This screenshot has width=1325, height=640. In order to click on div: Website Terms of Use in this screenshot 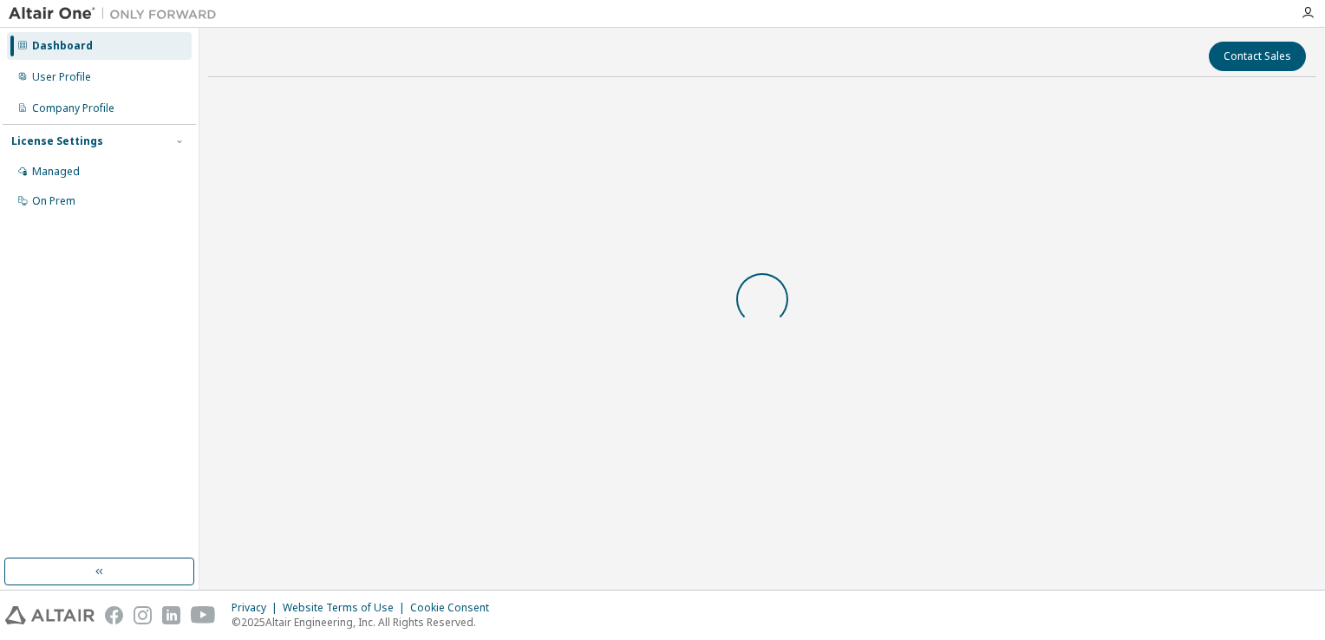, I will do `click(346, 608)`.